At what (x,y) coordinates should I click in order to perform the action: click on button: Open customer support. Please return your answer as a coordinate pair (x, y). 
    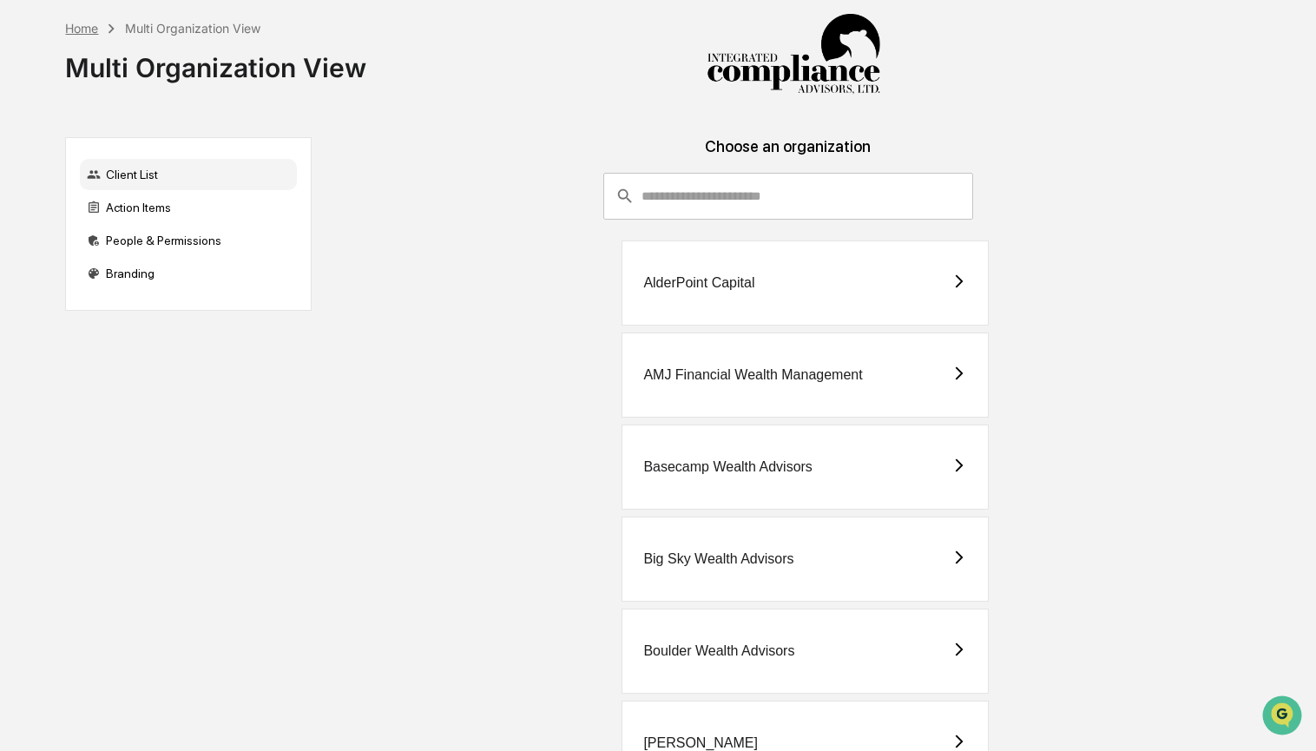
    Looking at the image, I should click on (22, 22).